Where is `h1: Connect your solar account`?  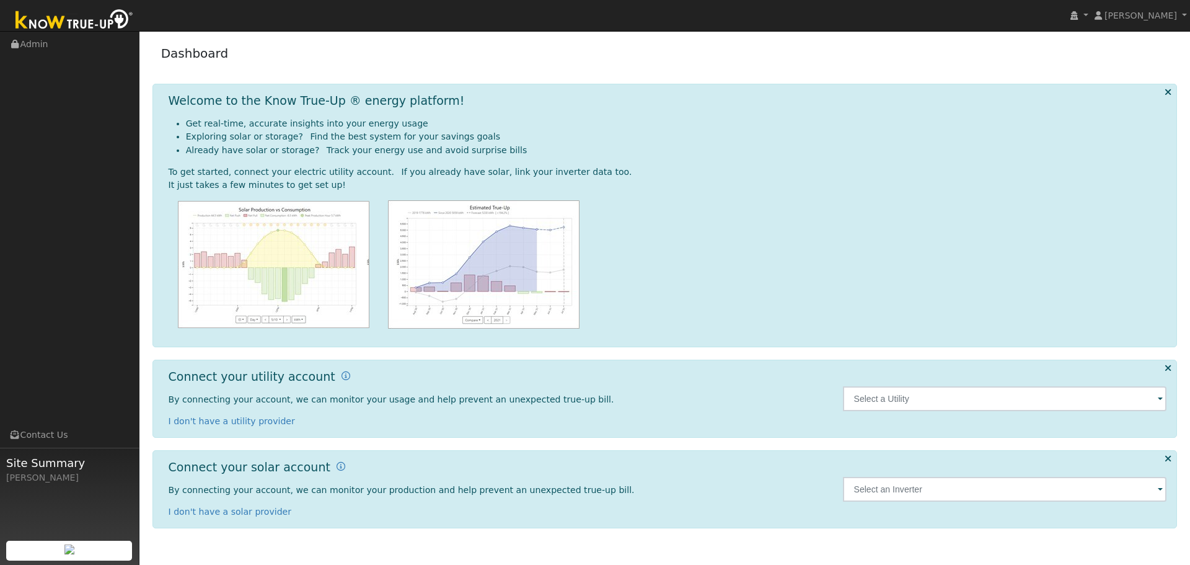 h1: Connect your solar account is located at coordinates (249, 467).